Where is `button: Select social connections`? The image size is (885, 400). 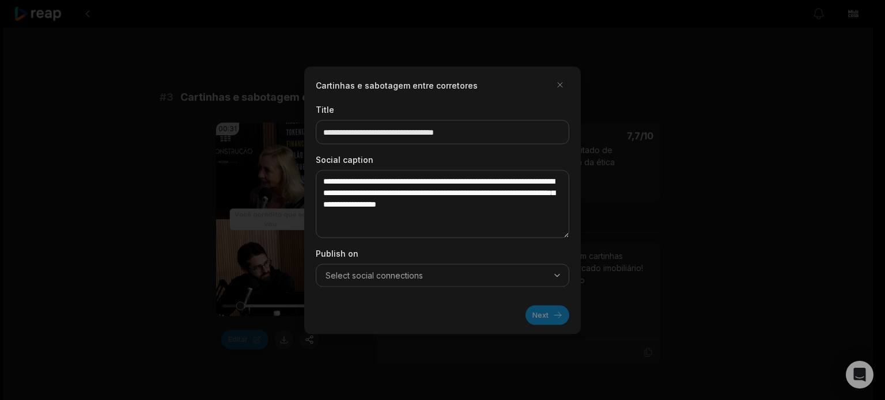 button: Select social connections is located at coordinates (442, 275).